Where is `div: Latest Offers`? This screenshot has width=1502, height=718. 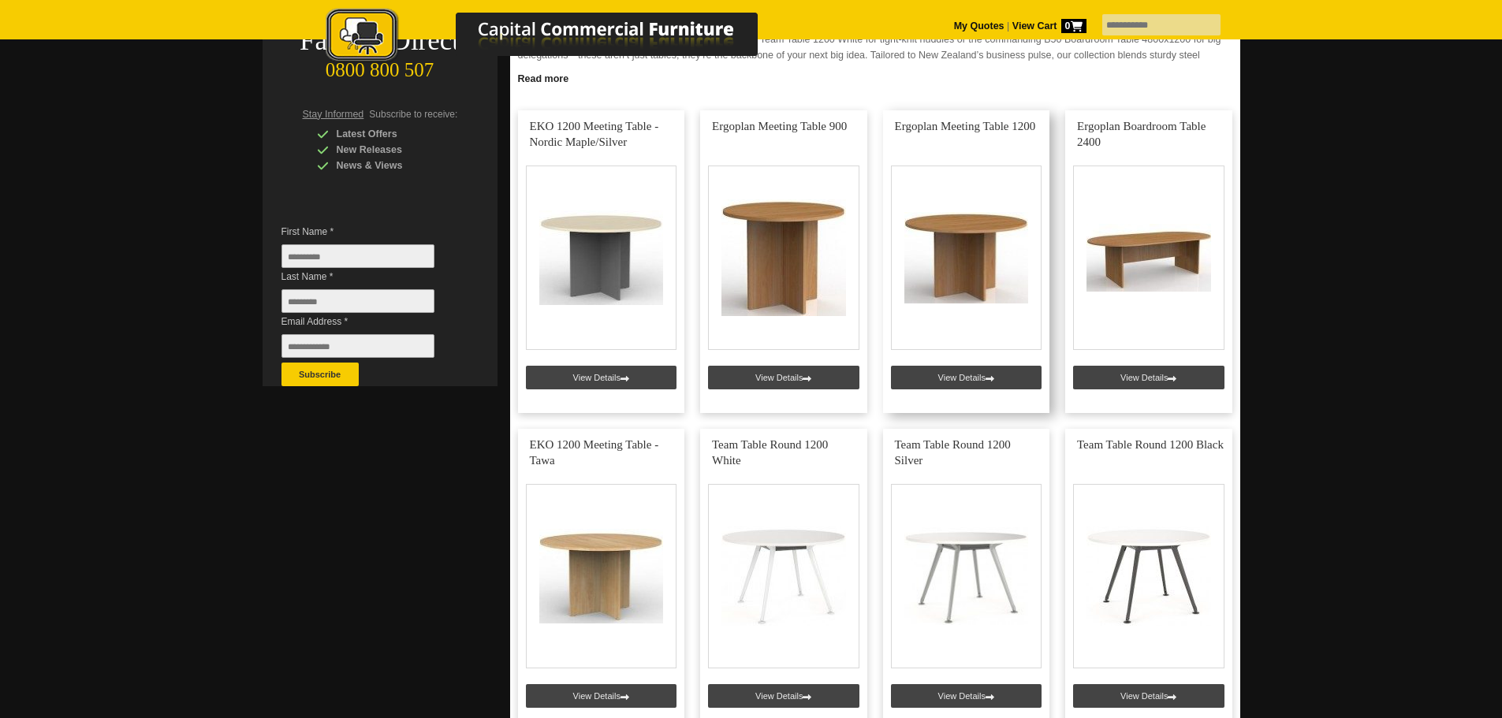 div: Latest Offers is located at coordinates (392, 134).